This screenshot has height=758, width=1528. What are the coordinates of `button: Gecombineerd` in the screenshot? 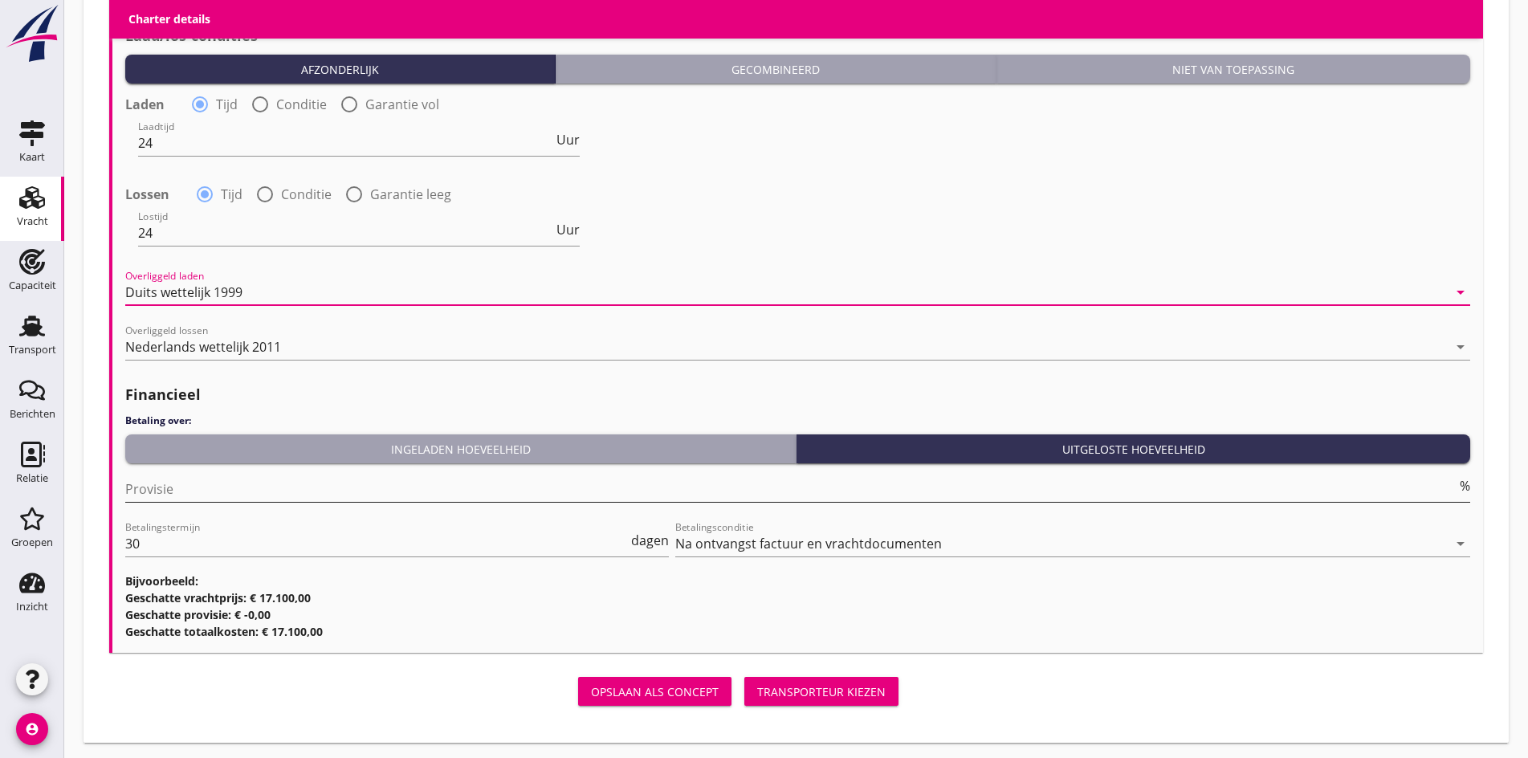 It's located at (776, 69).